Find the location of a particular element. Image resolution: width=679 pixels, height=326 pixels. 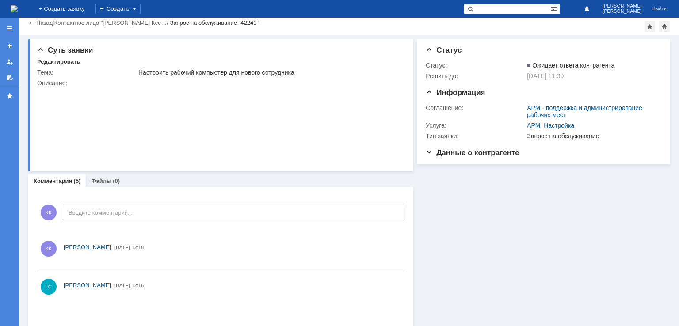

a: Мои согласования is located at coordinates (10, 78).